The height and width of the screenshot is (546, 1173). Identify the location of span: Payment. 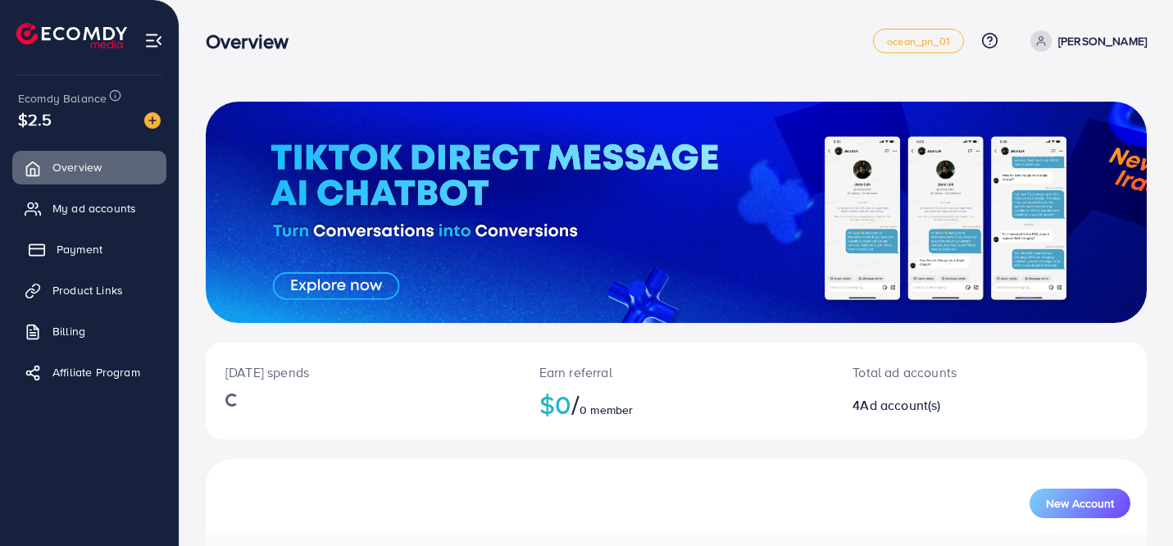
(79, 249).